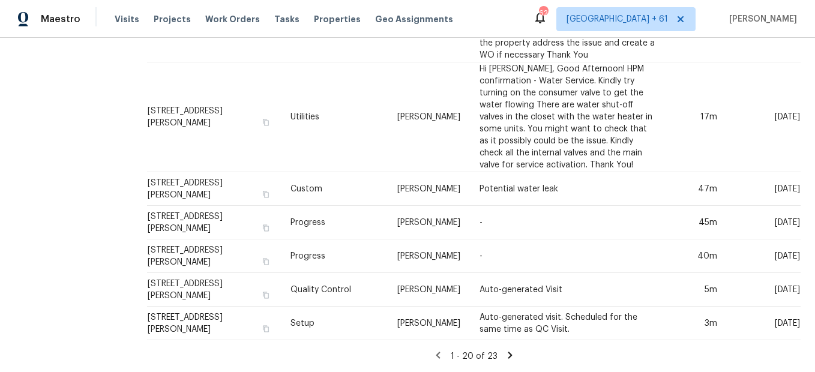 Image resolution: width=815 pixels, height=372 pixels. What do you see at coordinates (172, 19) in the screenshot?
I see `span: Projects` at bounding box center [172, 19].